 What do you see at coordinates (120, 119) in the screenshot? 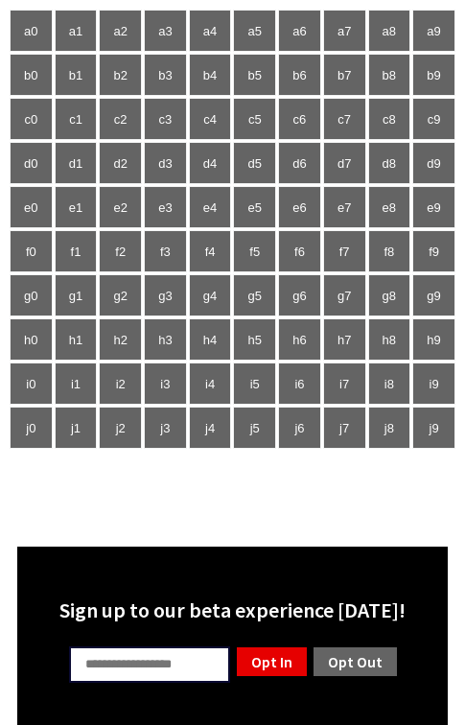
I see `td: c2` at bounding box center [120, 119].